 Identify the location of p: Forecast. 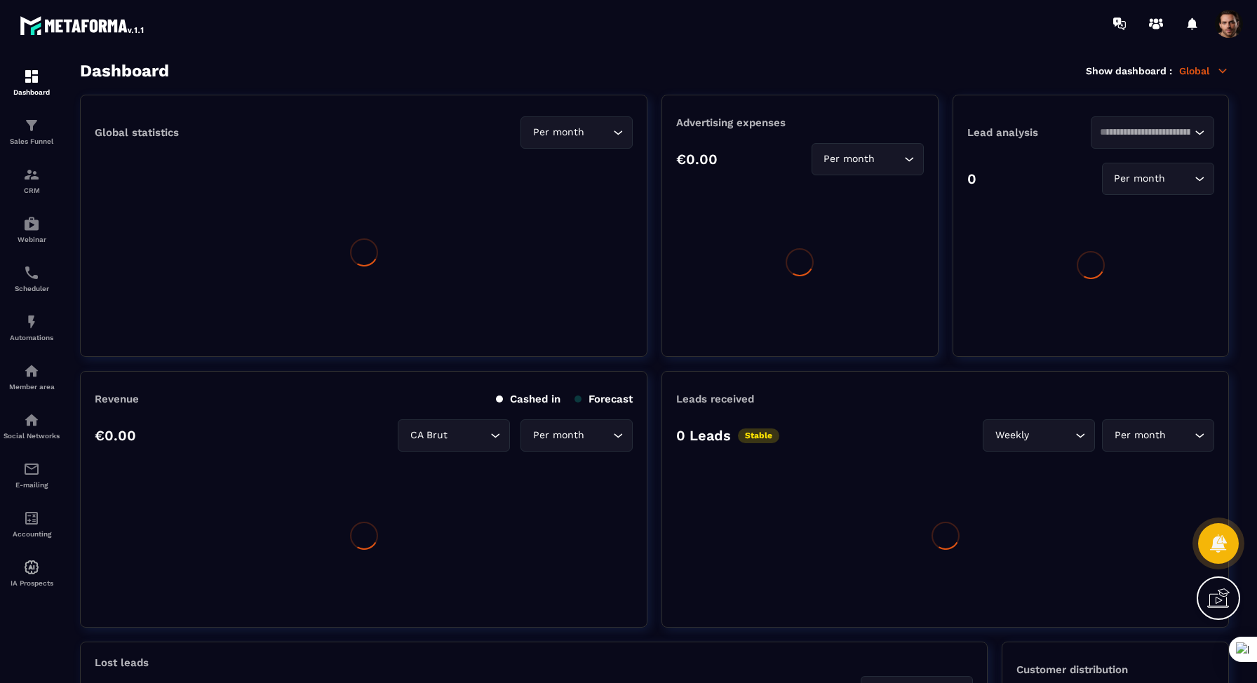
(603, 399).